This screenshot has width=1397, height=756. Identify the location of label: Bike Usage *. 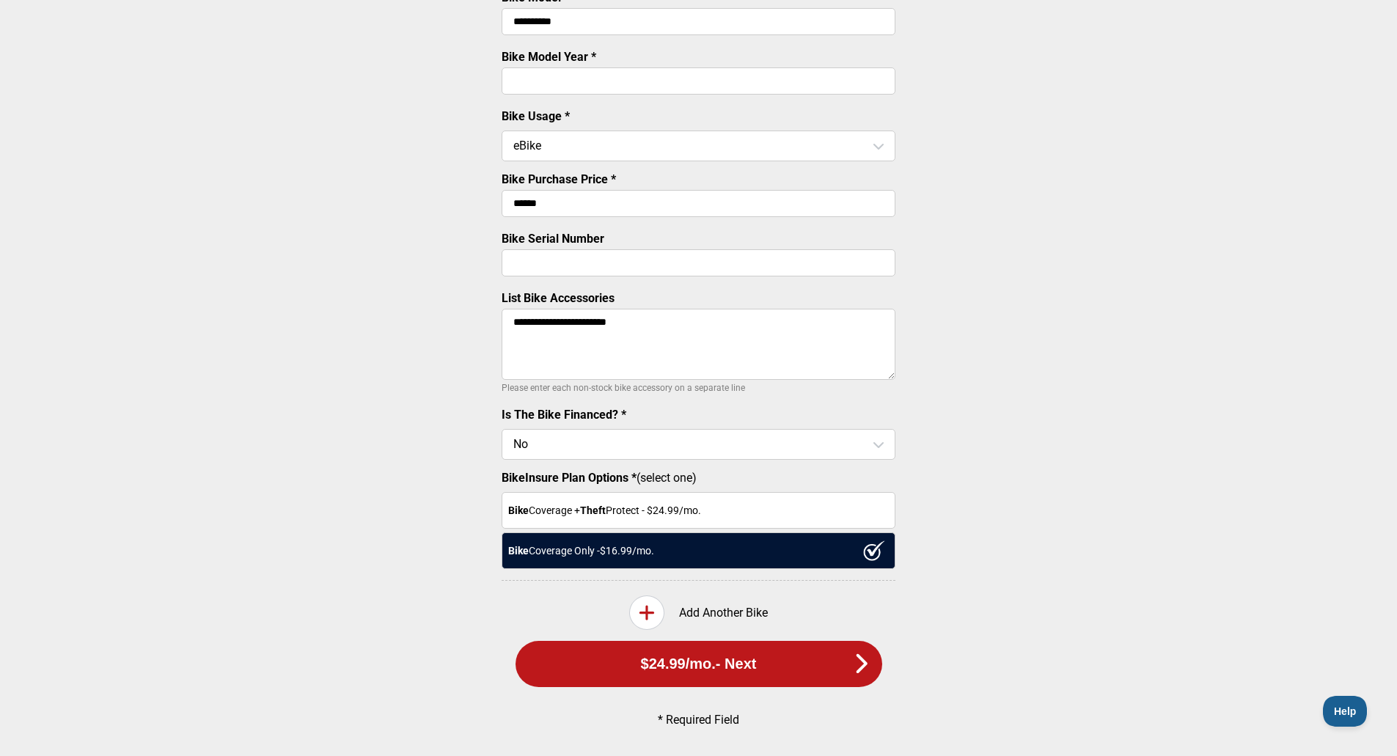
(535, 116).